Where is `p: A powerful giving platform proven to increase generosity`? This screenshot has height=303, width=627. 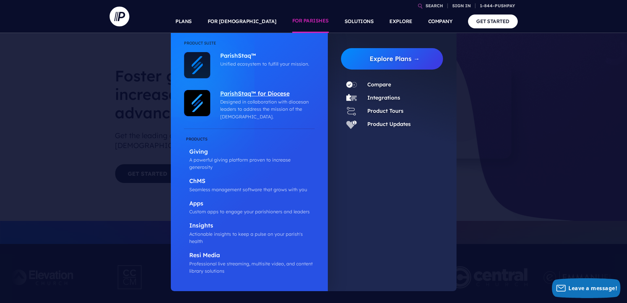
p: A powerful giving platform proven to increase generosity is located at coordinates (252, 163).